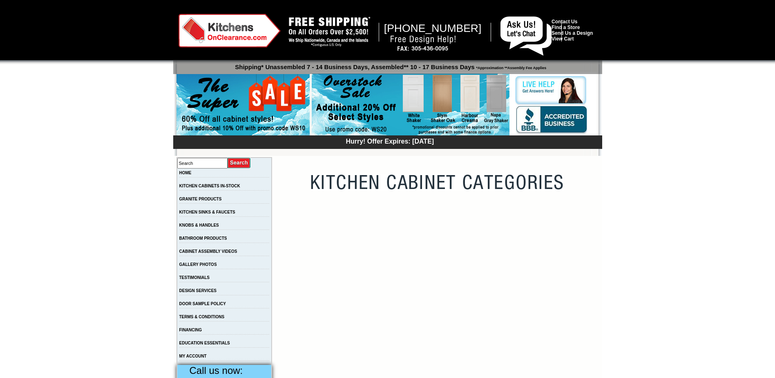  What do you see at coordinates (191, 329) in the screenshot?
I see `a: FINANCING` at bounding box center [191, 329].